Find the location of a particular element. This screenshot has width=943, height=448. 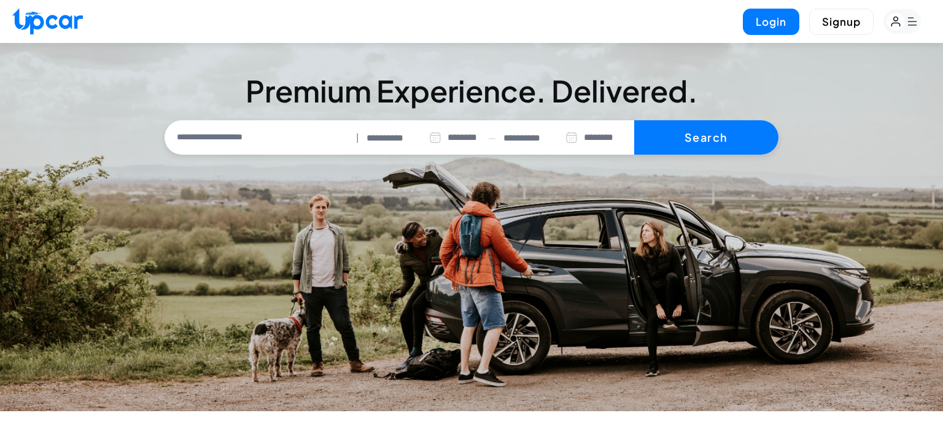

button: Search is located at coordinates (706, 138).